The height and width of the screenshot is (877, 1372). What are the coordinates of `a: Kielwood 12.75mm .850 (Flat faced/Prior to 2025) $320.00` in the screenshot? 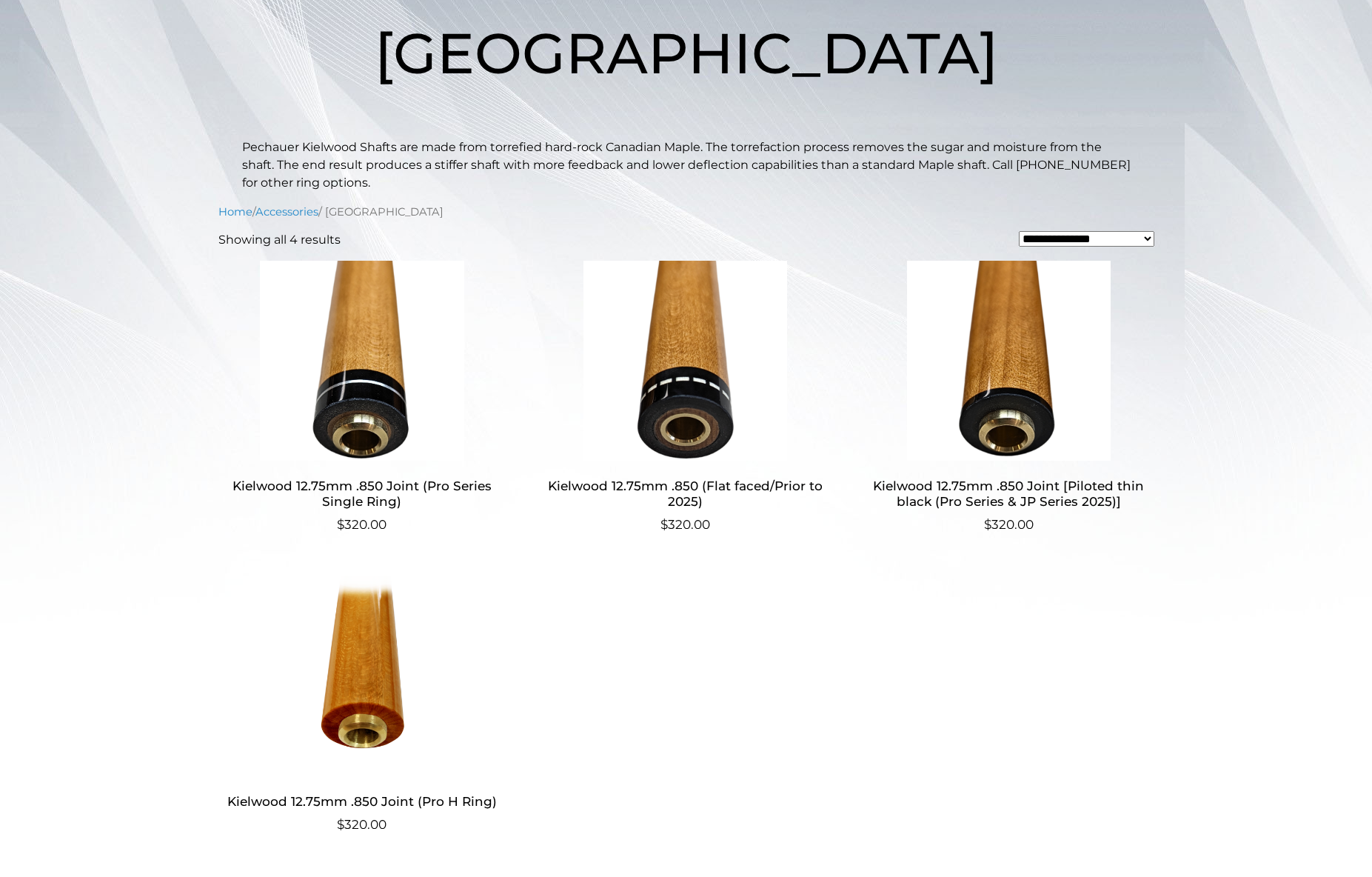 It's located at (685, 397).